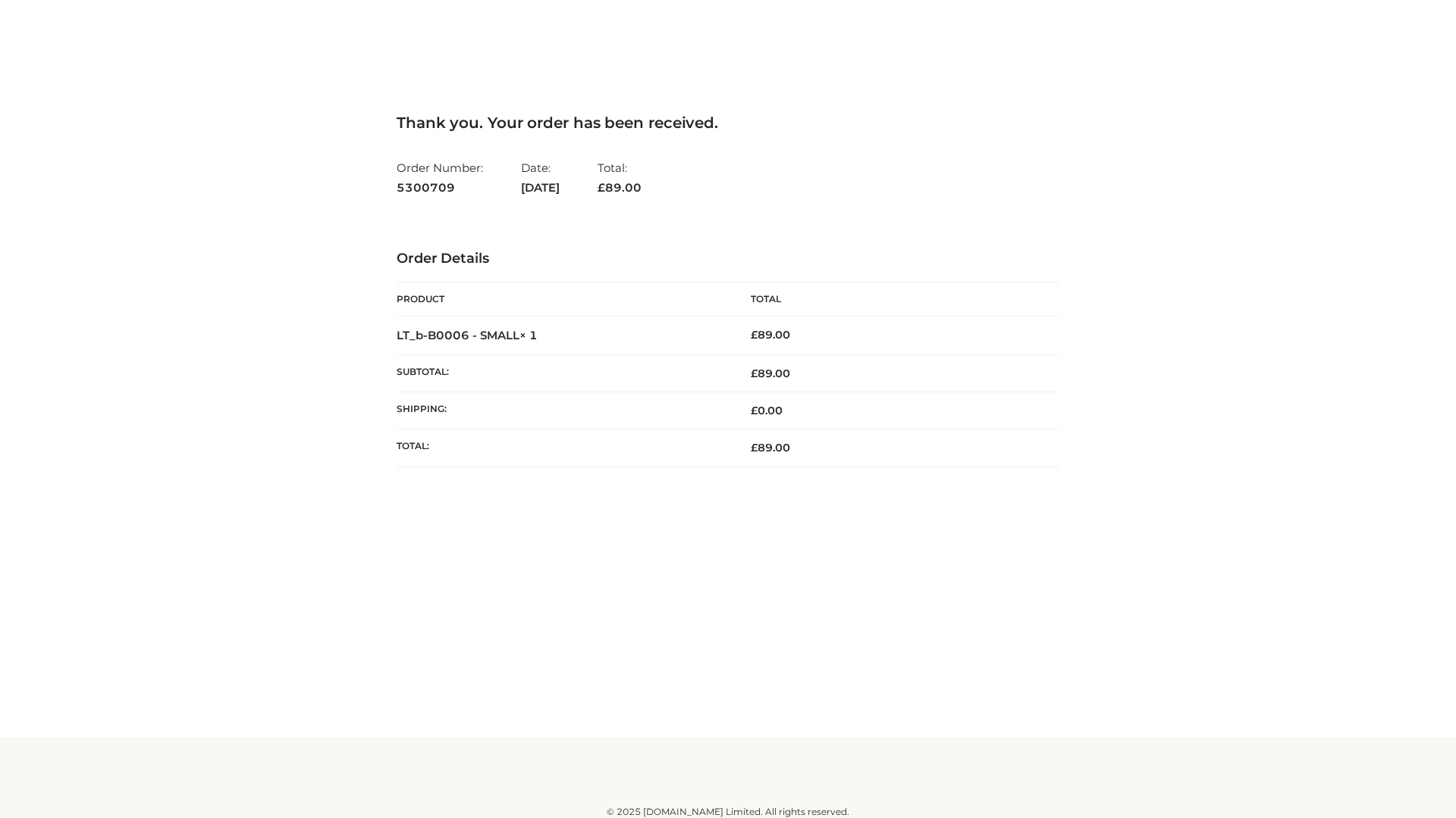 The width and height of the screenshot is (1456, 818). What do you see at coordinates (770, 335) in the screenshot?
I see `bdi: 89.00` at bounding box center [770, 335].